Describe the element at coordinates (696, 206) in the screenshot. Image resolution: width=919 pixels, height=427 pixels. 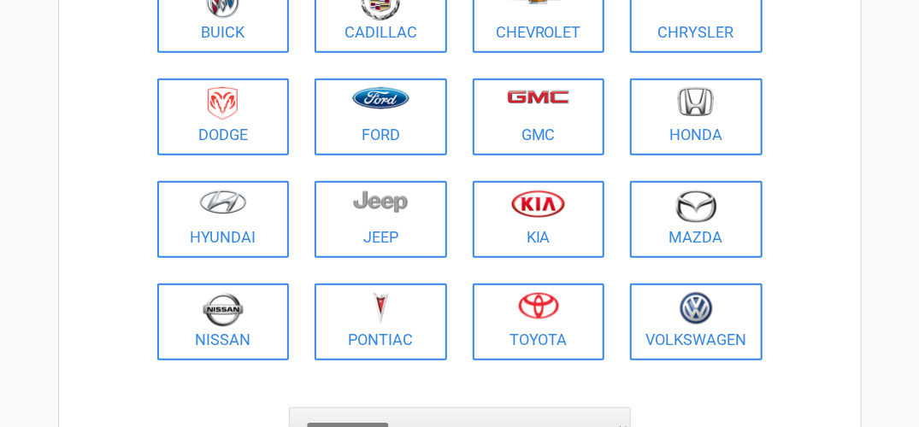
I see `img: mazda` at that location.